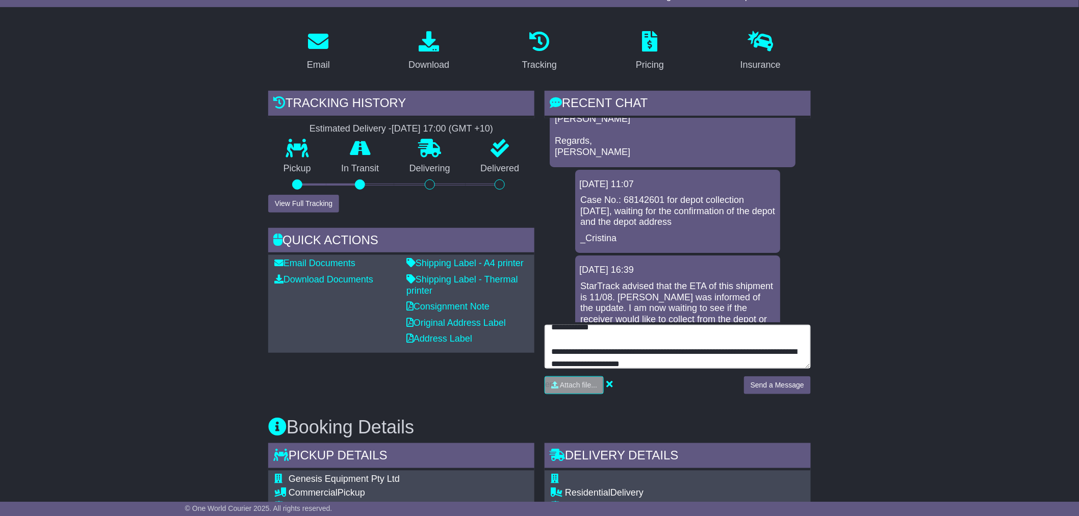  I want to click on a: Download Documents, so click(324, 280).